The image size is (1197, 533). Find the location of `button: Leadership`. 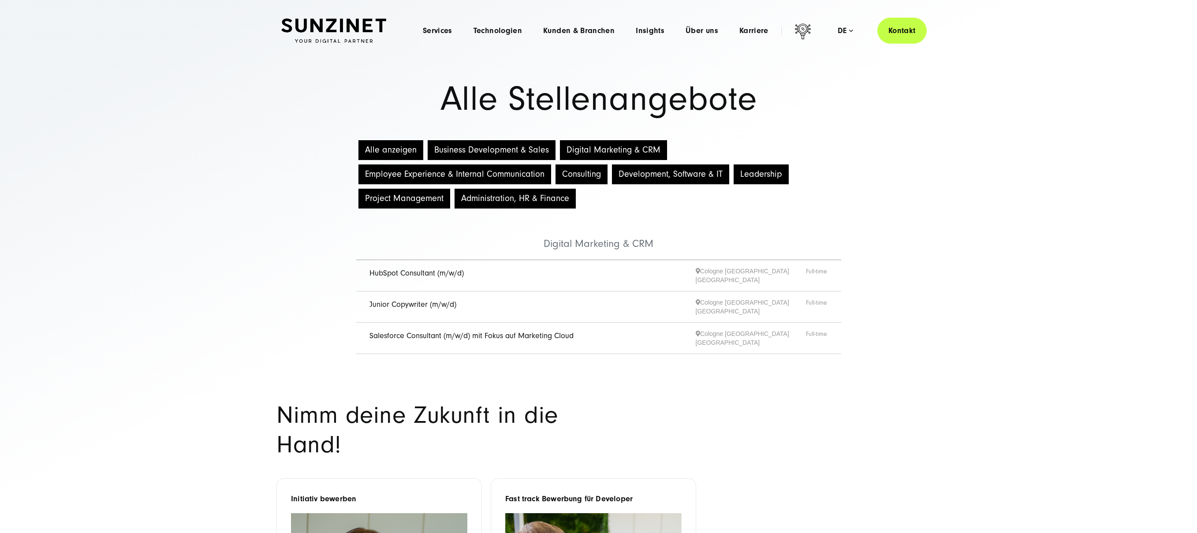

button: Leadership is located at coordinates (761, 174).